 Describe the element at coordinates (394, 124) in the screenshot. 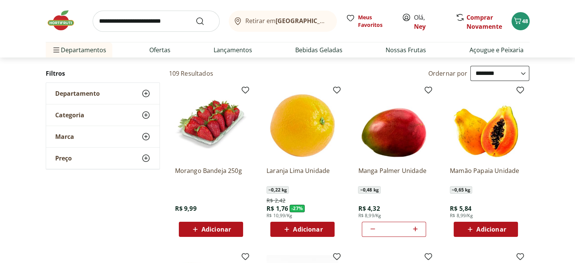

I see `img: Manga Palmer Unidade` at that location.